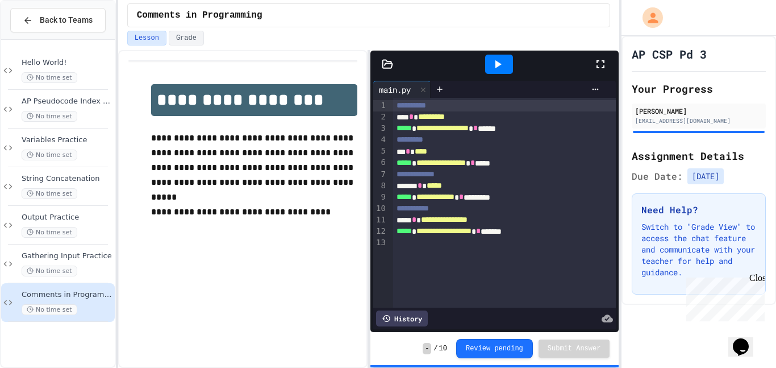 Image resolution: width=776 pixels, height=368 pixels. I want to click on button: Lesson, so click(147, 38).